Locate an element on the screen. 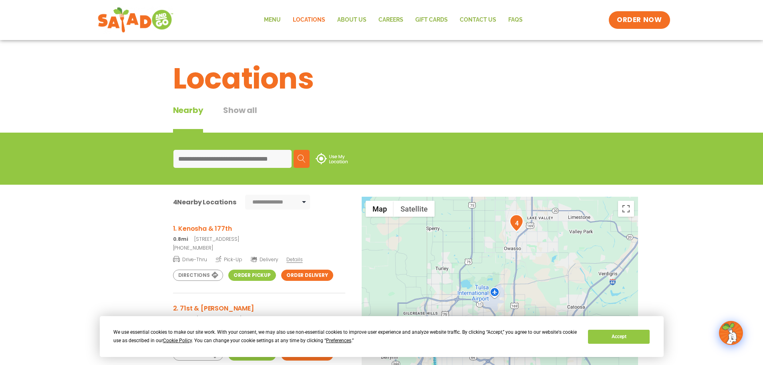 This screenshot has height=365, width=763. a: Order Delivery is located at coordinates (307, 275).